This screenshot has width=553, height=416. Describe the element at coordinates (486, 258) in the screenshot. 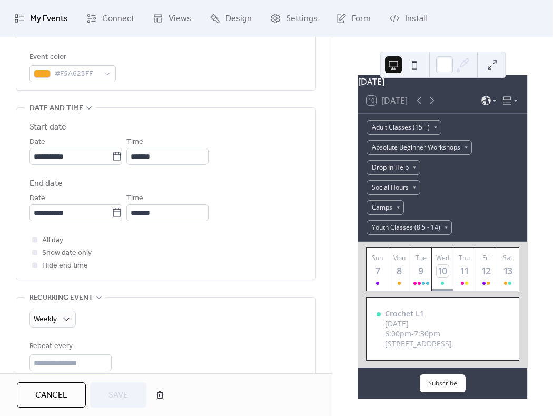

I see `div: Fri` at that location.